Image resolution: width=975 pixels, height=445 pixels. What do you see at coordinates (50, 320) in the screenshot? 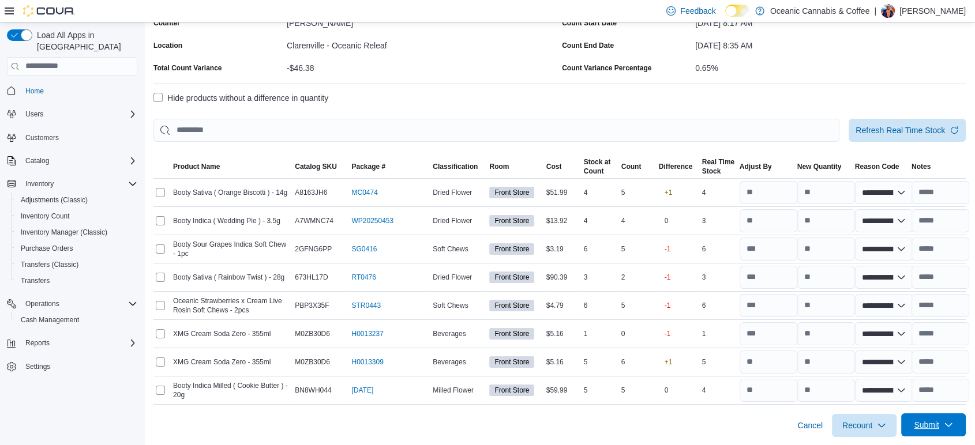
I see `span: Cash Management` at bounding box center [50, 320].